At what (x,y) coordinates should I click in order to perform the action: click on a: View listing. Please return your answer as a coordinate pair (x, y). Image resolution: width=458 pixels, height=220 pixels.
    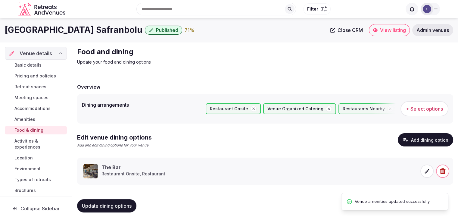
    Looking at the image, I should click on (389, 30).